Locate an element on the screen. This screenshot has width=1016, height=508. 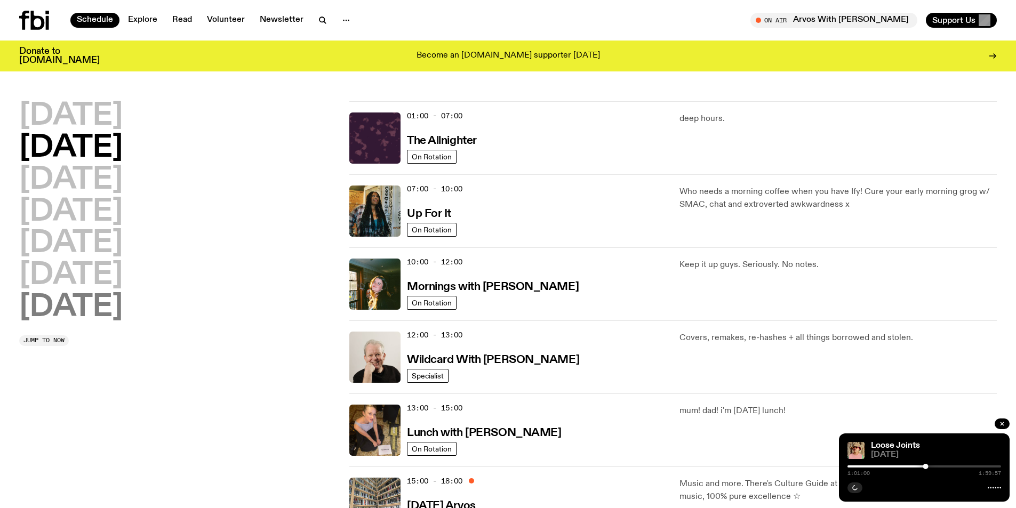
span: Jump to now is located at coordinates (44, 340).